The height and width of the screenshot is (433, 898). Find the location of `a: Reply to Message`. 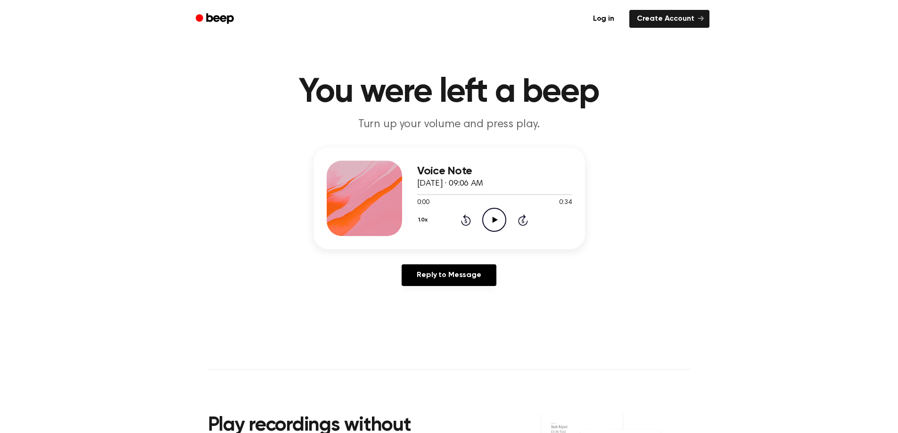

a: Reply to Message is located at coordinates (449, 275).